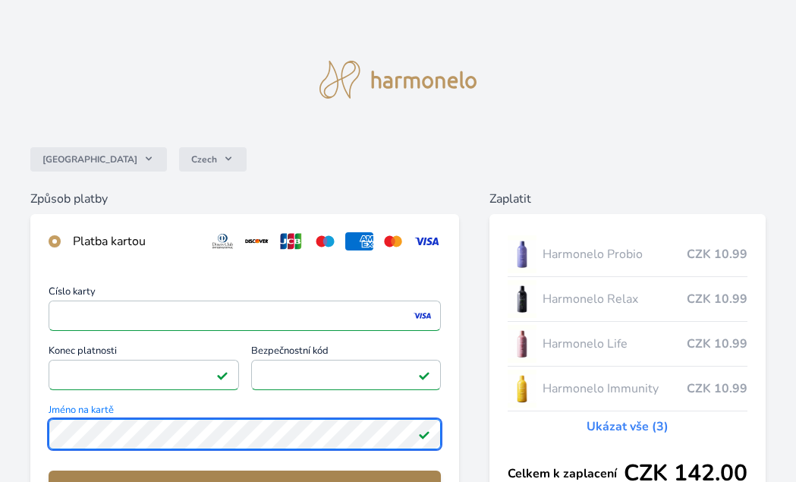 The image size is (796, 482). I want to click on img: CLEAN_PROBIO_se_stinem_x-lo.jpg, so click(522, 254).